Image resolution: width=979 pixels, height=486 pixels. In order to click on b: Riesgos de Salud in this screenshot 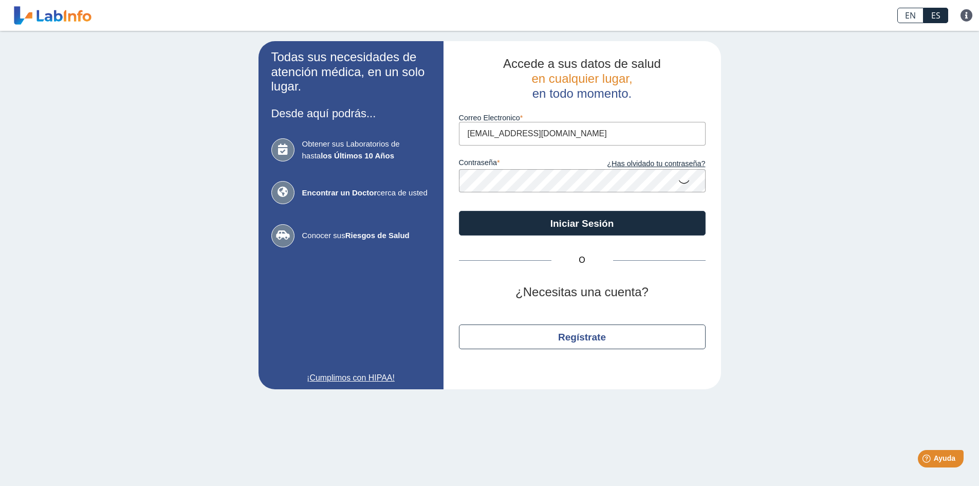, I will do `click(377, 235)`.